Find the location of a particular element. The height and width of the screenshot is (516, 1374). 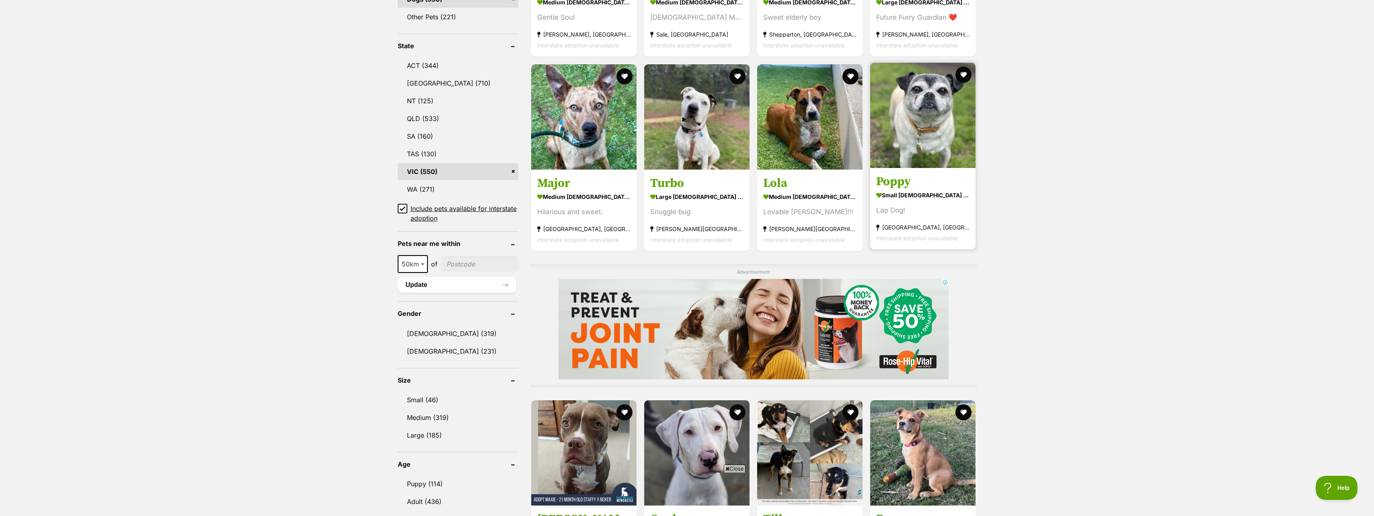

img: Roxy - Australian Cattle Dog is located at coordinates (923, 453).